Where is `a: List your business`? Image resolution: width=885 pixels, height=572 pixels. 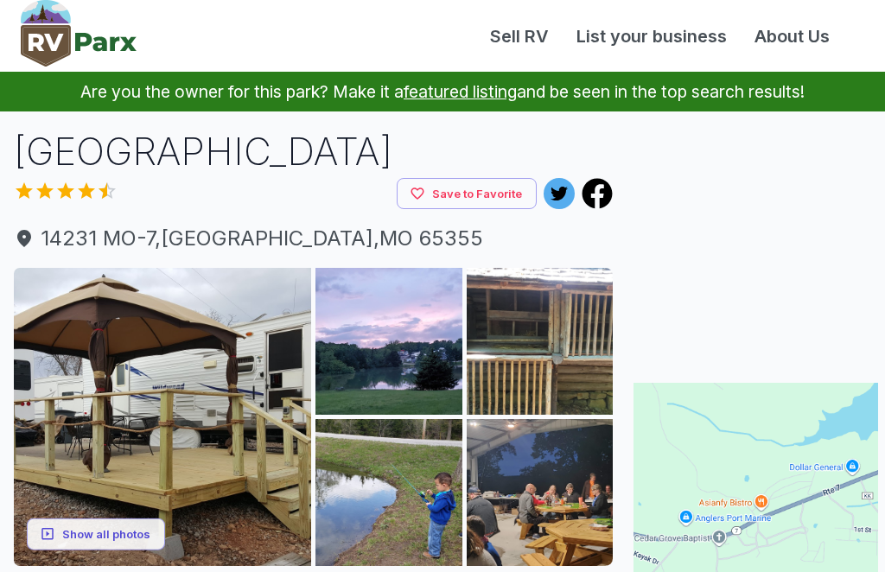 a: List your business is located at coordinates (652, 36).